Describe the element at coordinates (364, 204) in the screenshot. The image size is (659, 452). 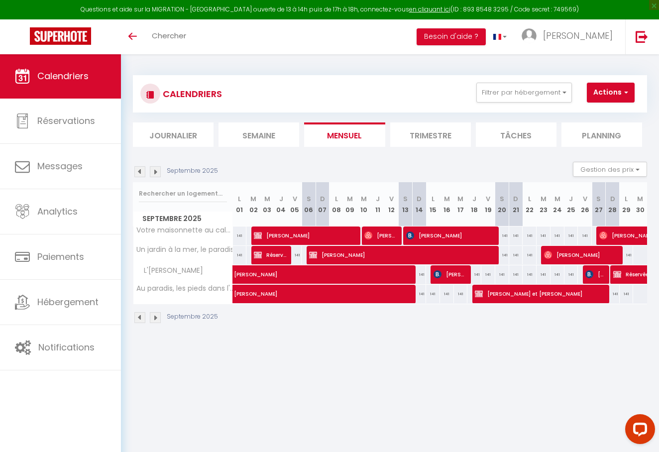
I see `th: 10` at that location.